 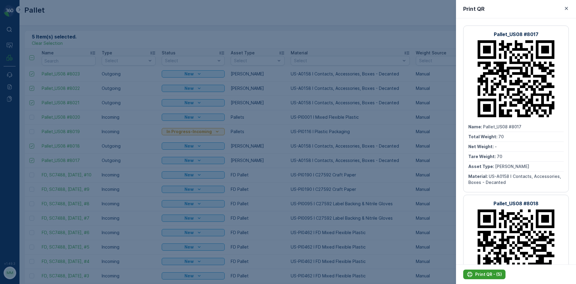 What do you see at coordinates (482, 146) in the screenshot?
I see `span: Net Weight :` at bounding box center [482, 146].